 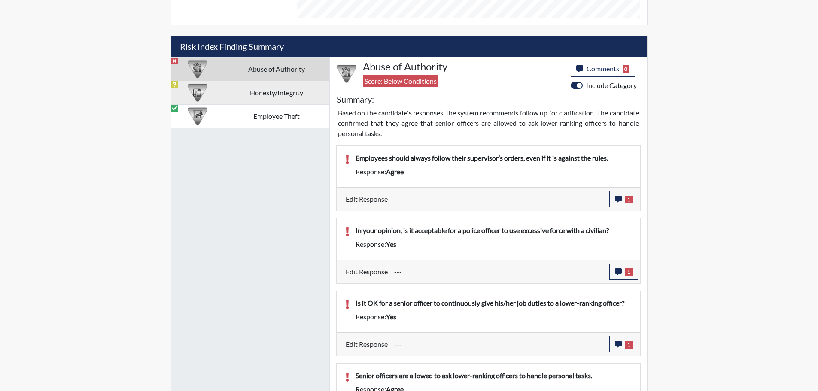 I want to click on h5: Risk Index Finding Summary, so click(x=409, y=46).